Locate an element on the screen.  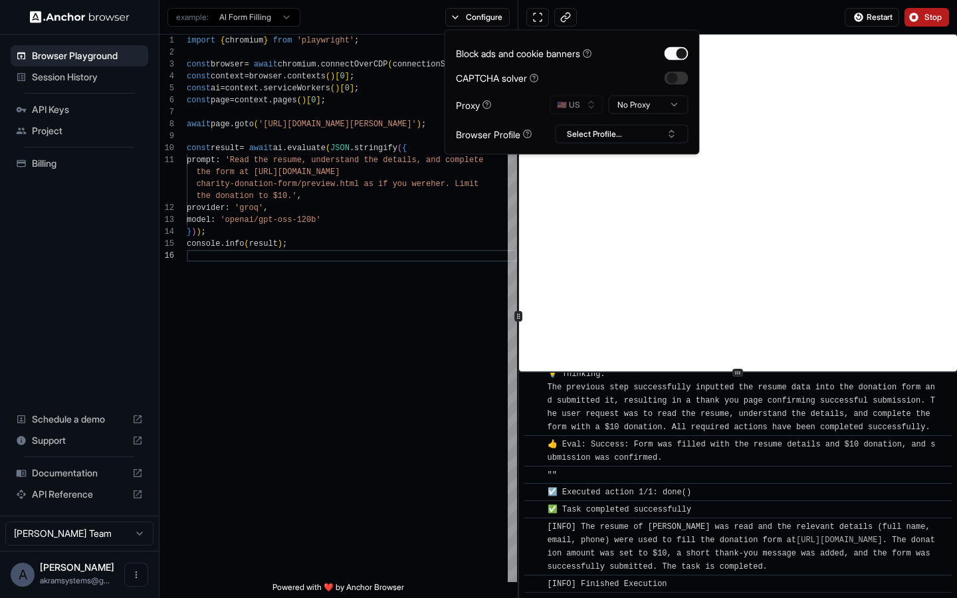
span: pages is located at coordinates (285, 100).